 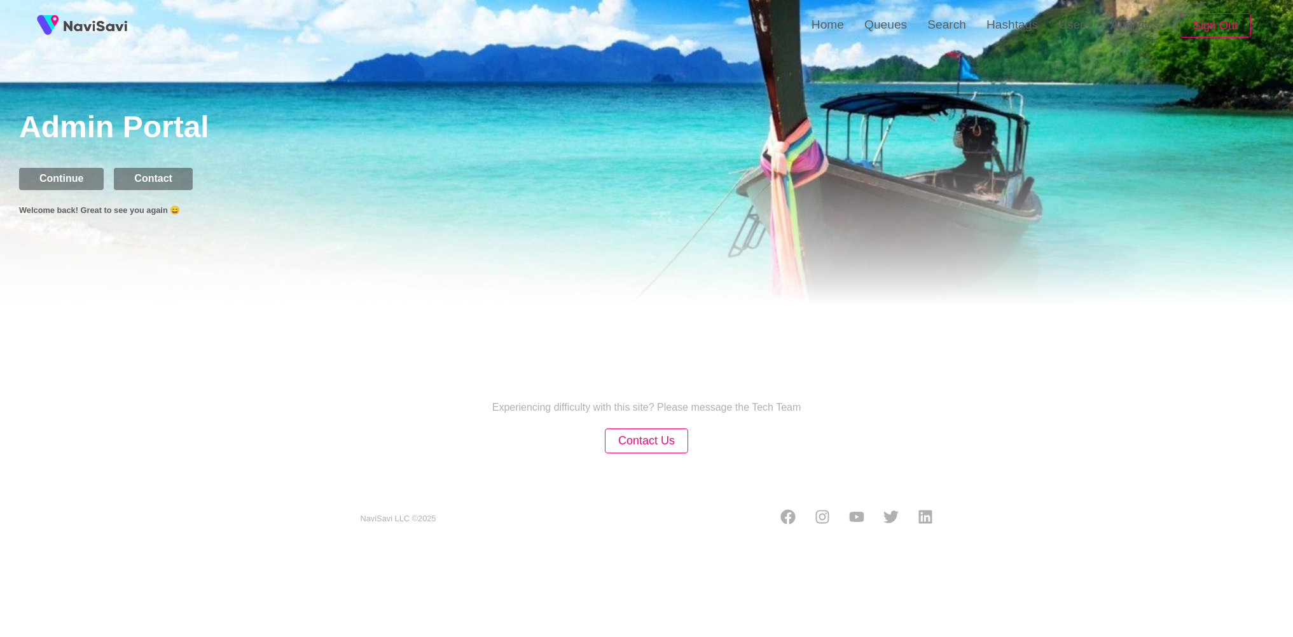 What do you see at coordinates (153, 179) in the screenshot?
I see `button: Contact` at bounding box center [153, 179].